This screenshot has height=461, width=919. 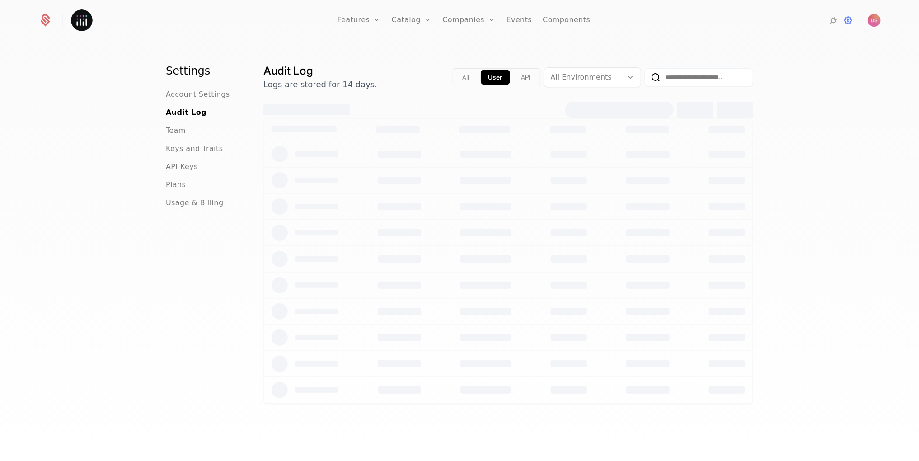 I want to click on a: API Keys, so click(x=182, y=167).